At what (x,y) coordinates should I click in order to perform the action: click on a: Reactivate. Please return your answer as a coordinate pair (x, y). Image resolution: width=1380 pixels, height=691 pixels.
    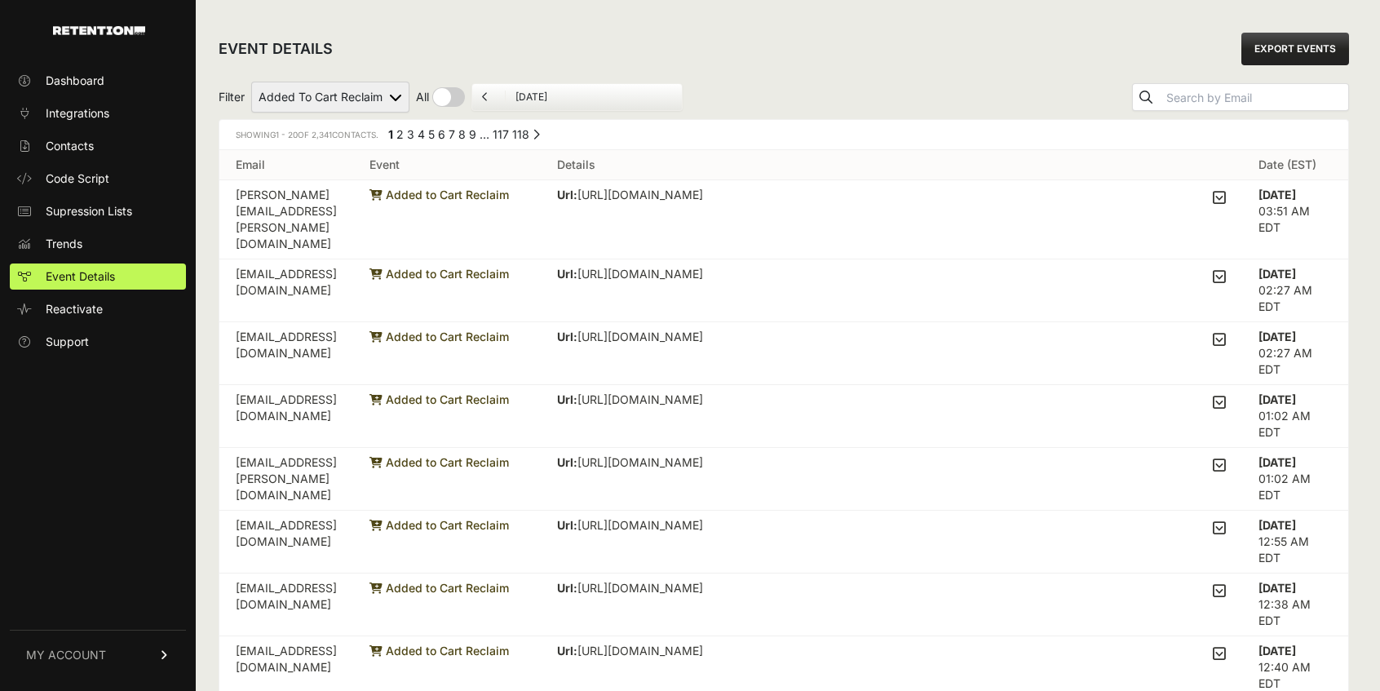
    Looking at the image, I should click on (98, 309).